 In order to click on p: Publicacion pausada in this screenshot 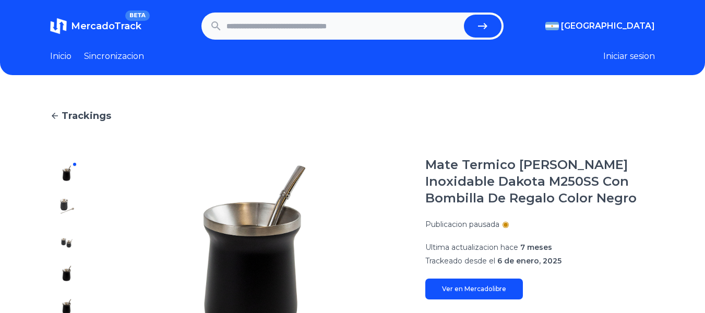, I will do `click(462, 224)`.